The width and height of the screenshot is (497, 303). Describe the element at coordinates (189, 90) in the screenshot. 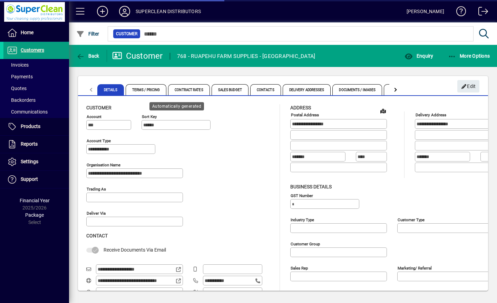

I see `span: Contract Rates` at that location.